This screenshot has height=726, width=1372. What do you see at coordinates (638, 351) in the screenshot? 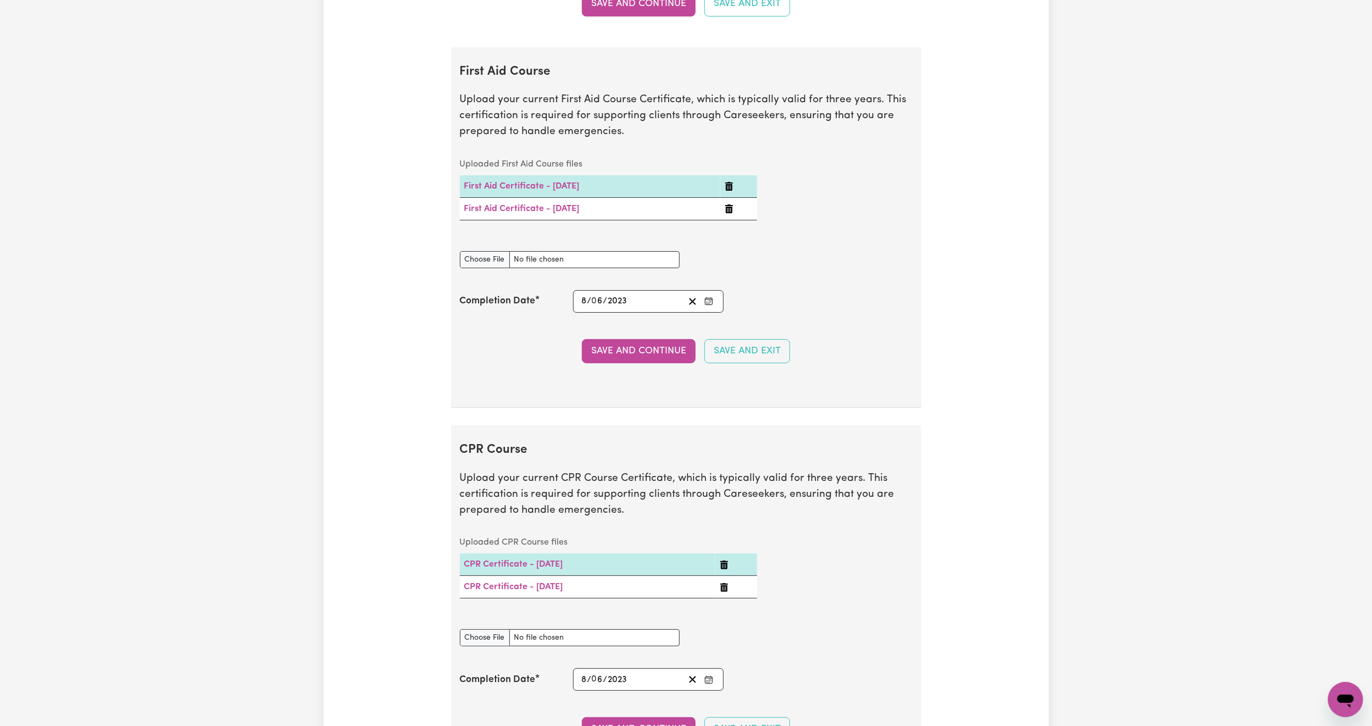
I see `button: Save and Continue` at bounding box center [638, 351].